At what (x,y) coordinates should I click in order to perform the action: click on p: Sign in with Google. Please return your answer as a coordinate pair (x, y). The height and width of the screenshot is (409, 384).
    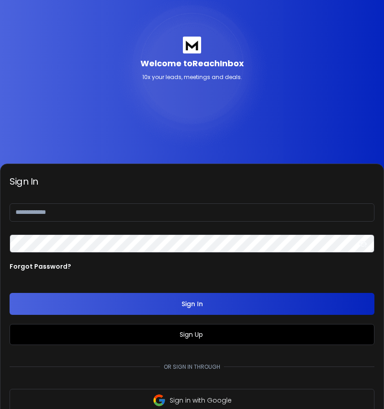
    Looking at the image, I should click on (201, 400).